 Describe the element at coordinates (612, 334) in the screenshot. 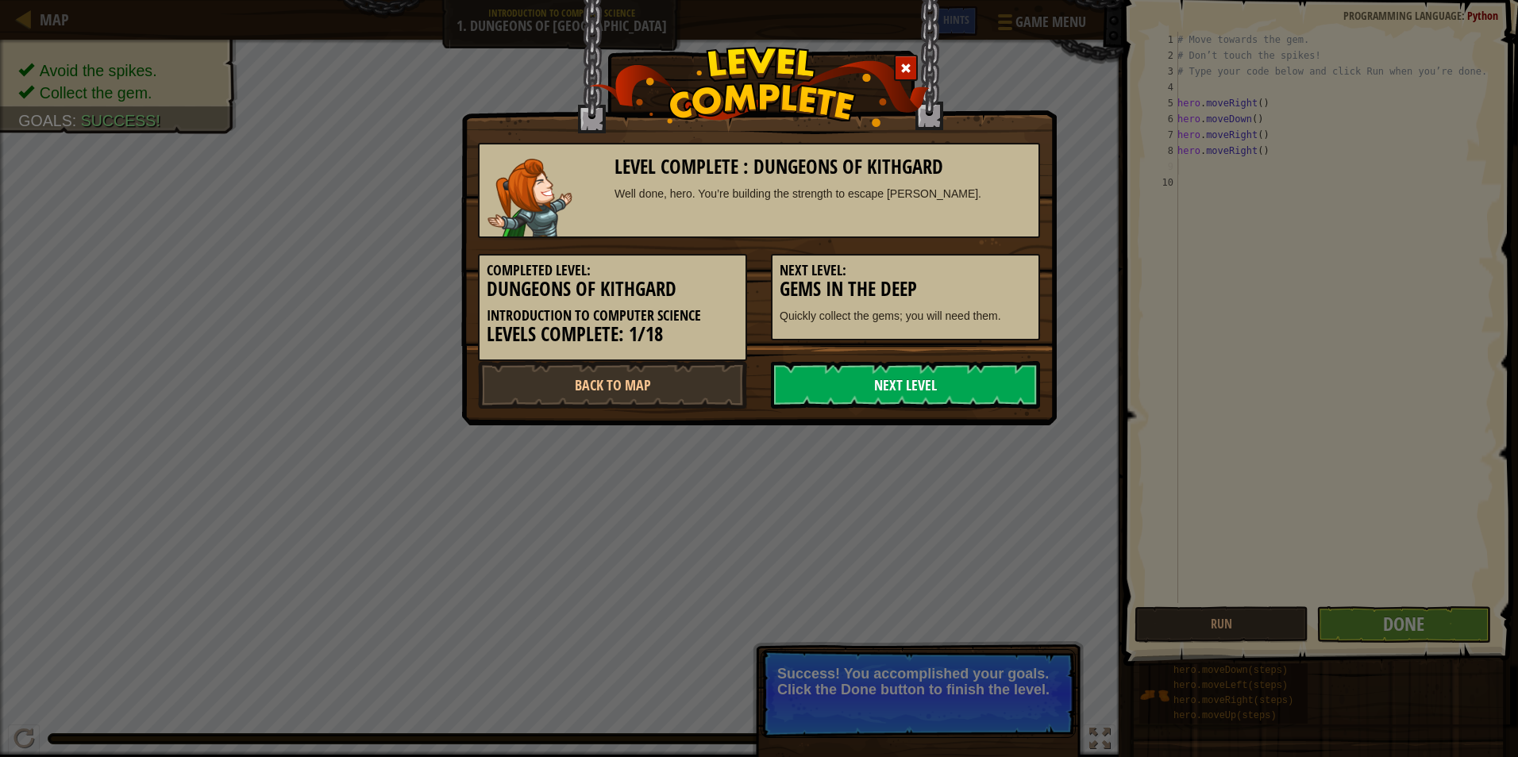

I see `h3: Levels Complete: 1/18` at that location.